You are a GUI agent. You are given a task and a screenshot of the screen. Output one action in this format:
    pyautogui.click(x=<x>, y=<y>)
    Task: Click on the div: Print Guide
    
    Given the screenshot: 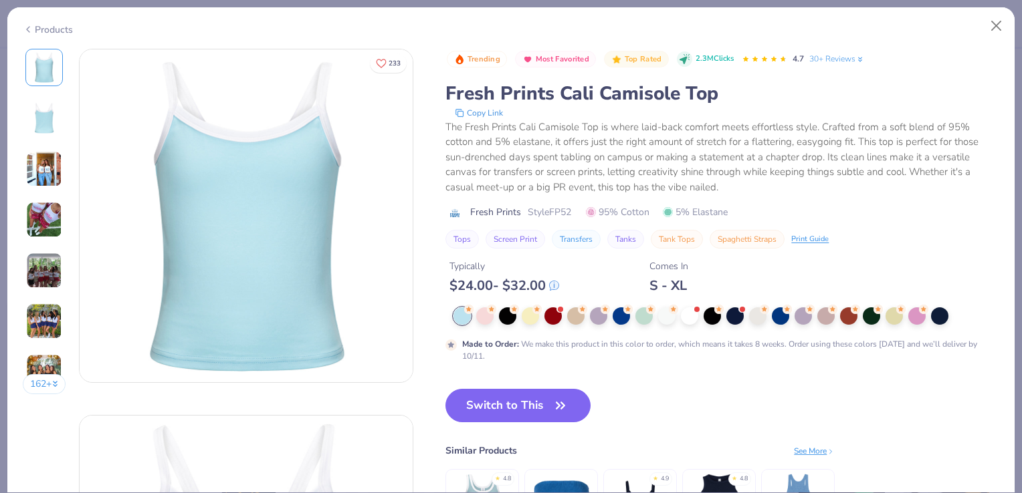 What is the action you would take?
    pyautogui.click(x=810, y=239)
    